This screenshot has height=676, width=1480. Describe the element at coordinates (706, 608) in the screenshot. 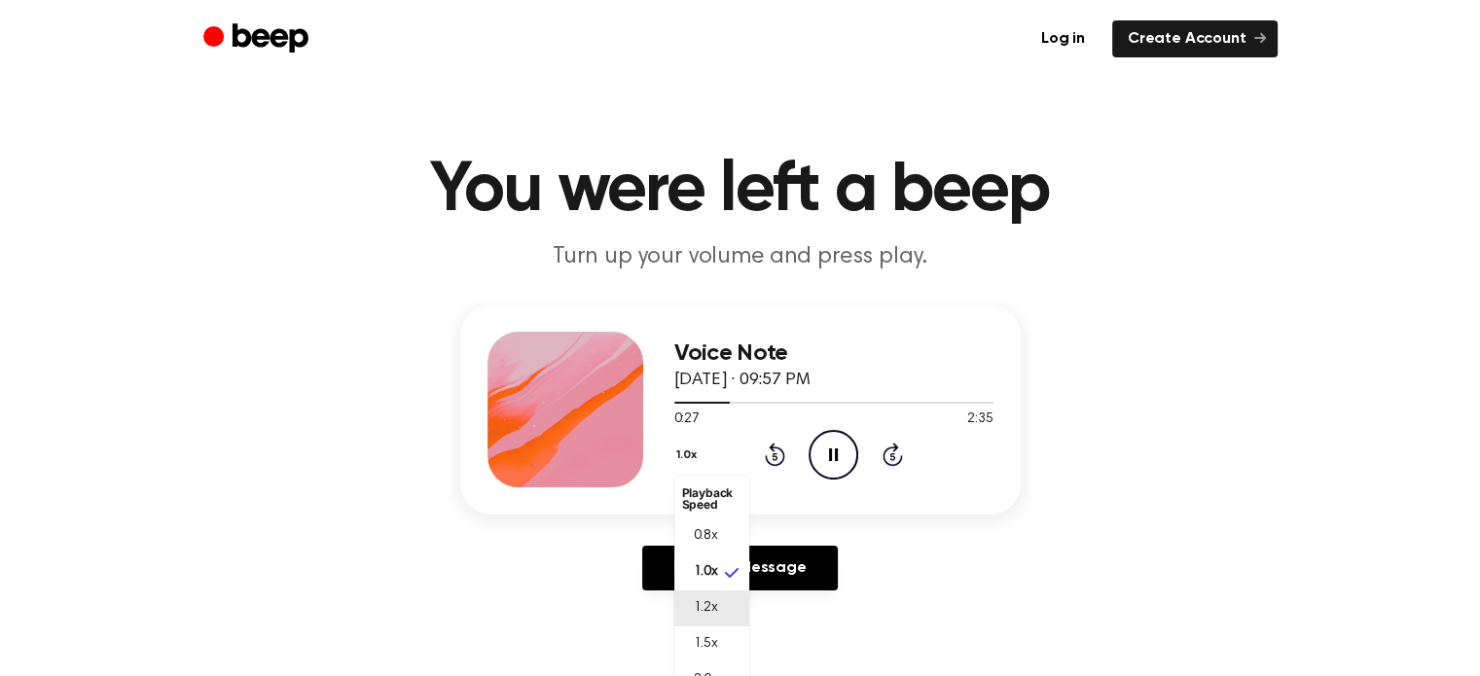

I see `span: 1.2x` at that location.